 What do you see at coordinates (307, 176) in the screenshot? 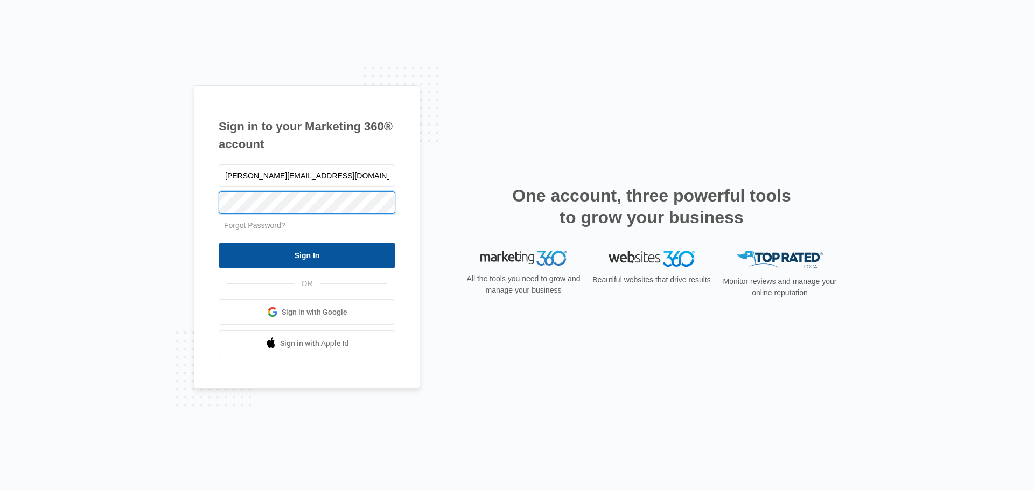
I see `input: Email` at bounding box center [307, 176].